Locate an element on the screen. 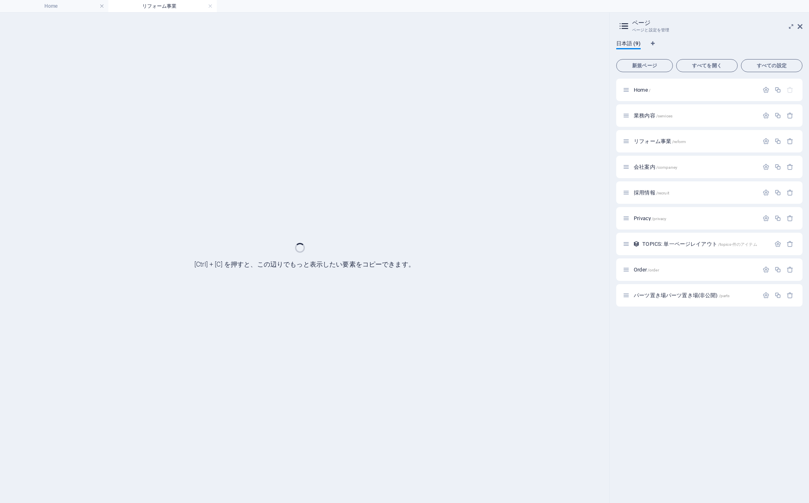  h4: リフォーム事業 is located at coordinates (163, 6).